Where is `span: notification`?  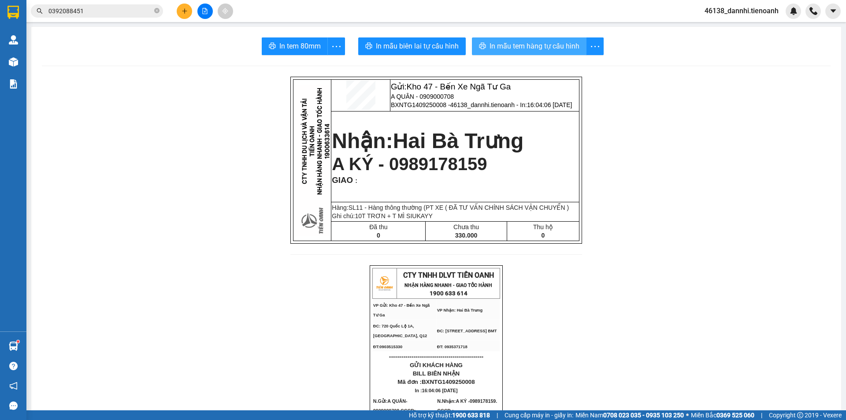 span: notification is located at coordinates (13, 385).